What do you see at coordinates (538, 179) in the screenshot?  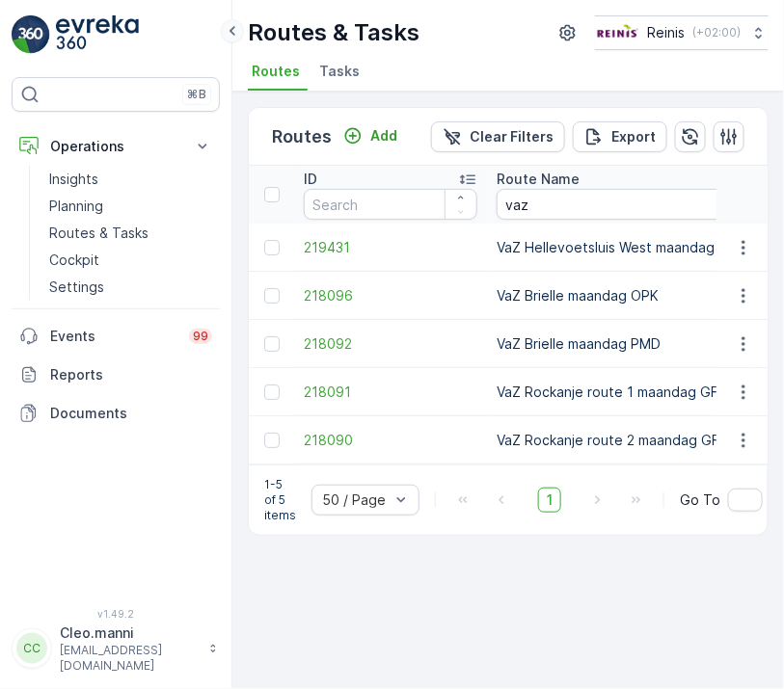 I see `p: Route Name` at bounding box center [538, 179].